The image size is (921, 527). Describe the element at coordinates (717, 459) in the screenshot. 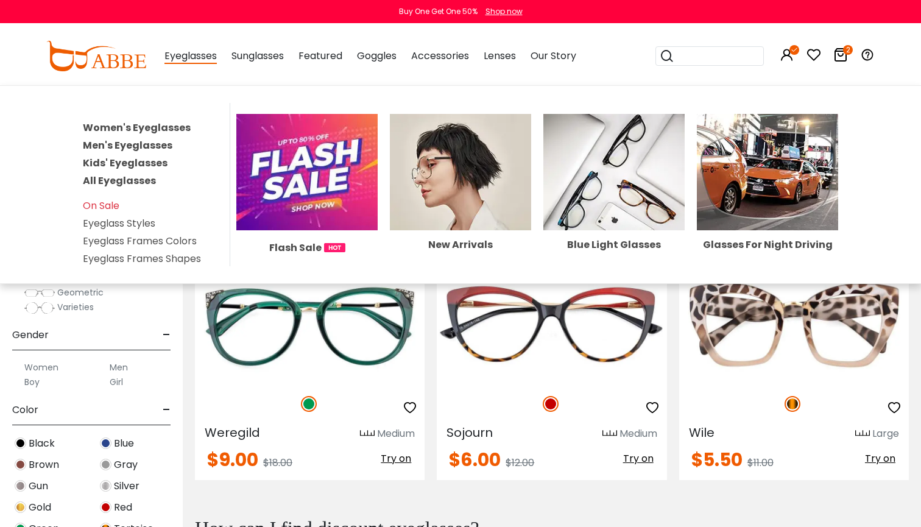

I see `span: $5.50` at that location.